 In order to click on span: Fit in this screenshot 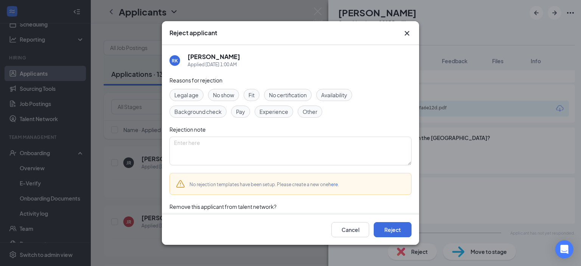, I will do `click(251, 95)`.